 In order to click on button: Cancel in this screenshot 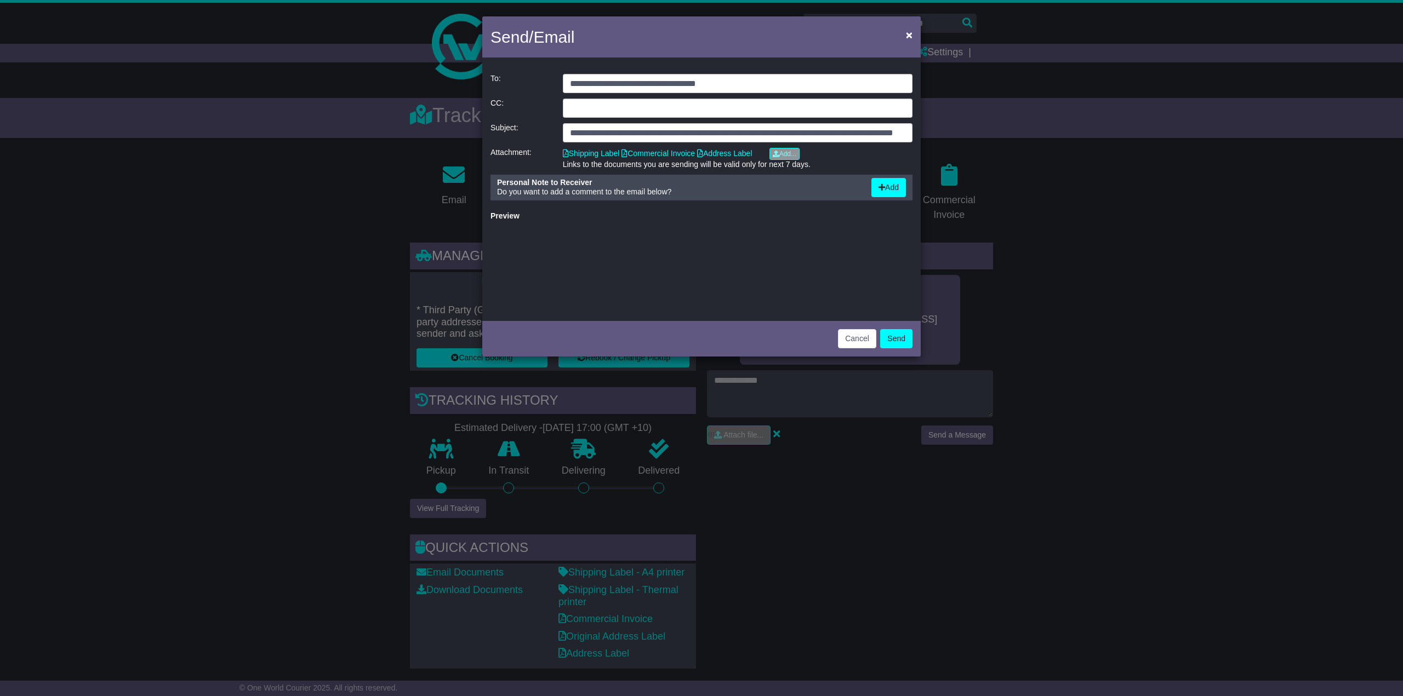, I will do `click(857, 339)`.